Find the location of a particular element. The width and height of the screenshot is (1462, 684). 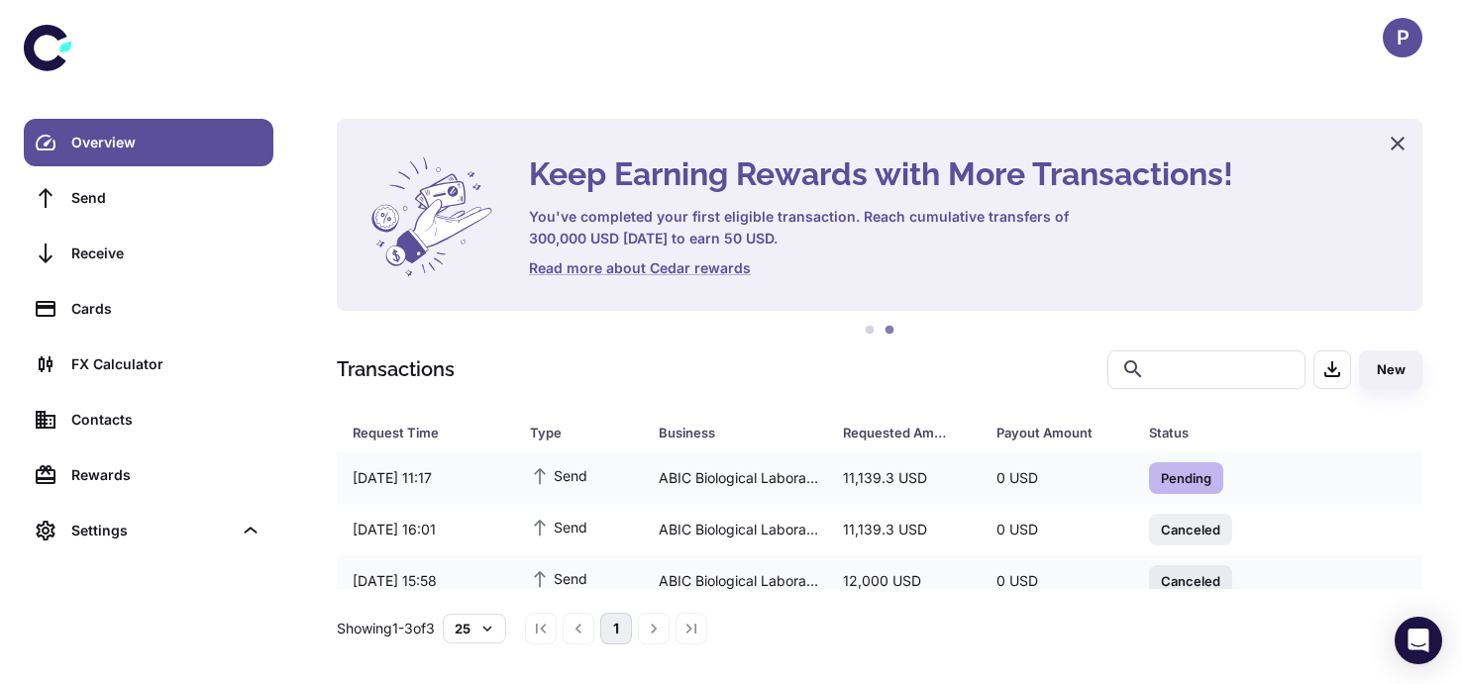

div: Receive is located at coordinates (166, 254).